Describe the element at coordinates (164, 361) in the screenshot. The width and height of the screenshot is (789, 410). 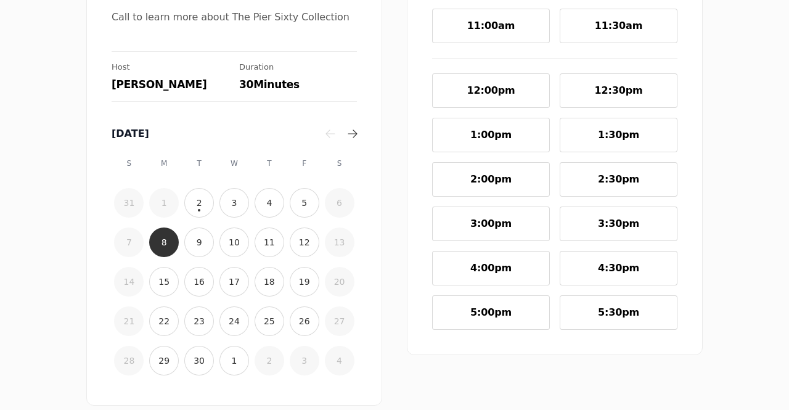
I see `button: 29` at that location.